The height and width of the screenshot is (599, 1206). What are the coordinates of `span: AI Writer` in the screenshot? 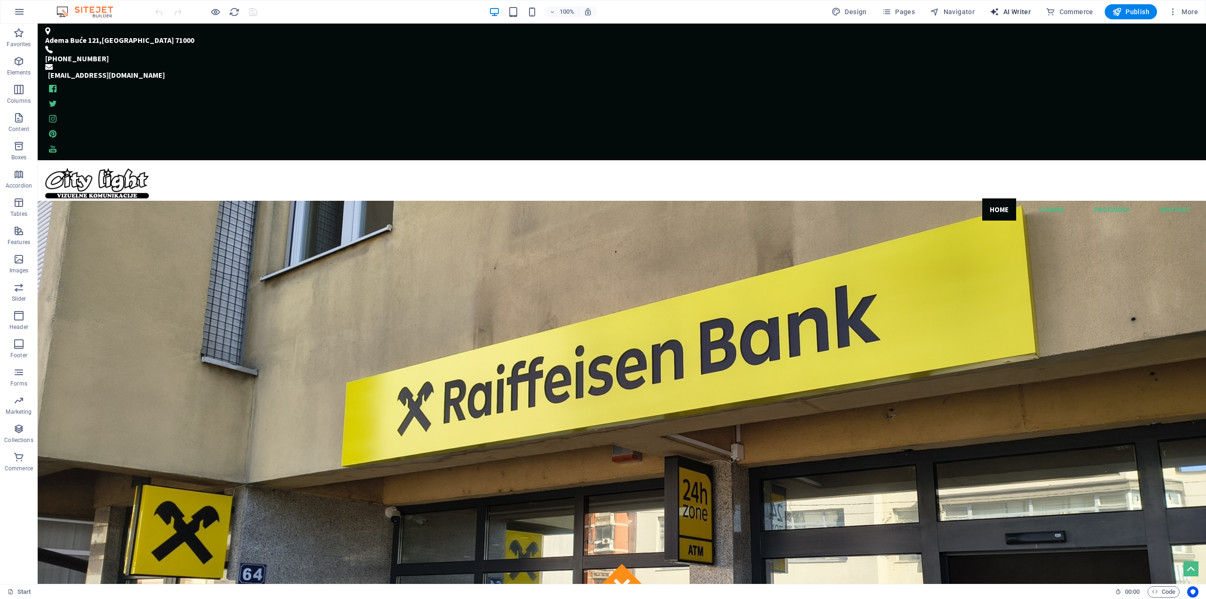 It's located at (1010, 12).